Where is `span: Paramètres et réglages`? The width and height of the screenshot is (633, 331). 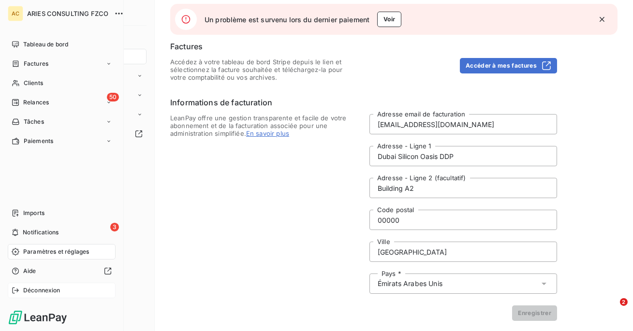
span: Paramètres et réglages is located at coordinates (56, 252).